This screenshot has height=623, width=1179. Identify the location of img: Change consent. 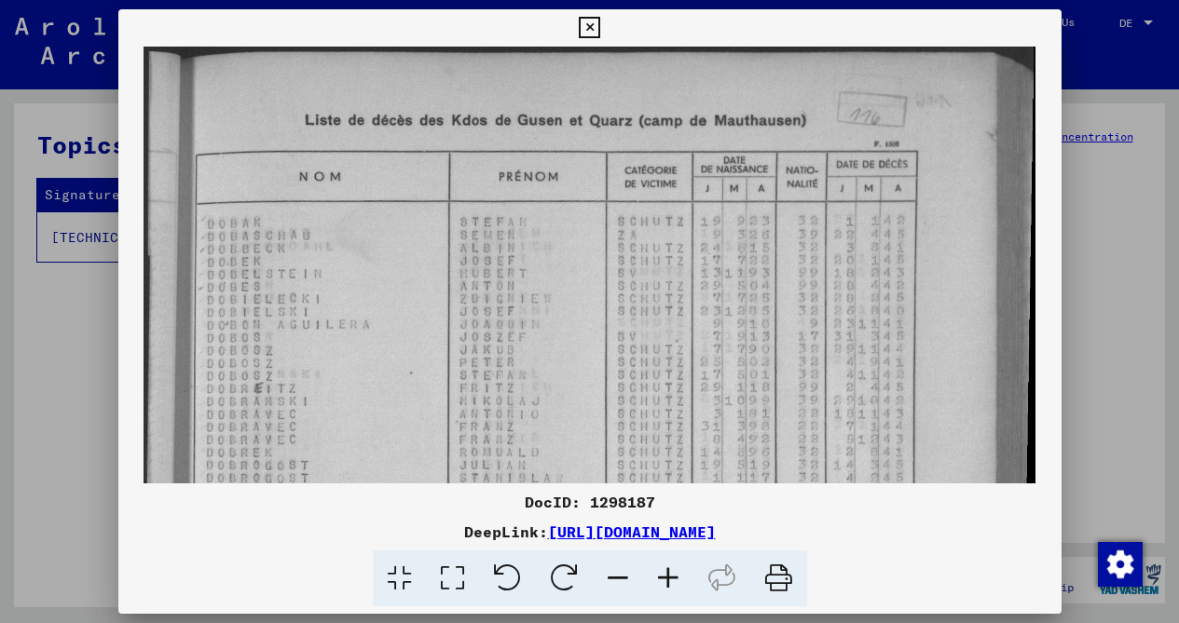
(1120, 565).